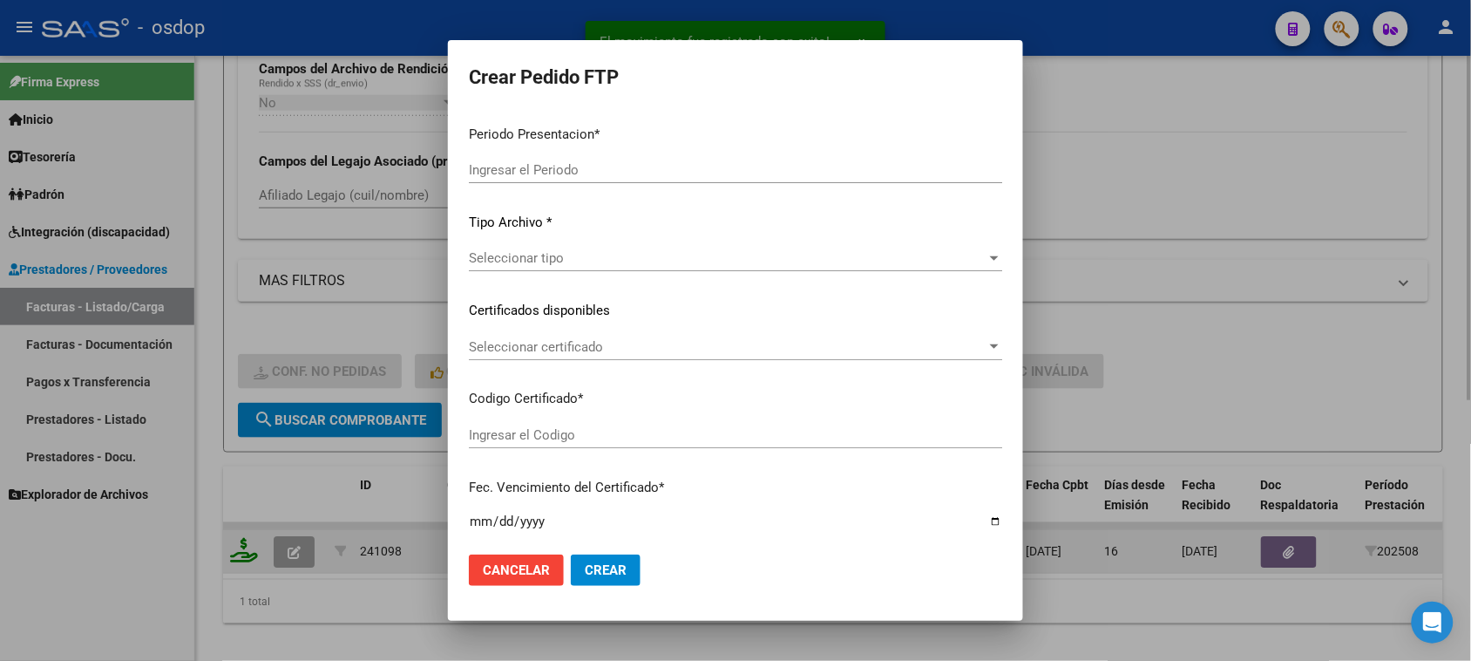 The height and width of the screenshot is (661, 1471). Describe the element at coordinates (606, 570) in the screenshot. I see `button: Crear` at that location.